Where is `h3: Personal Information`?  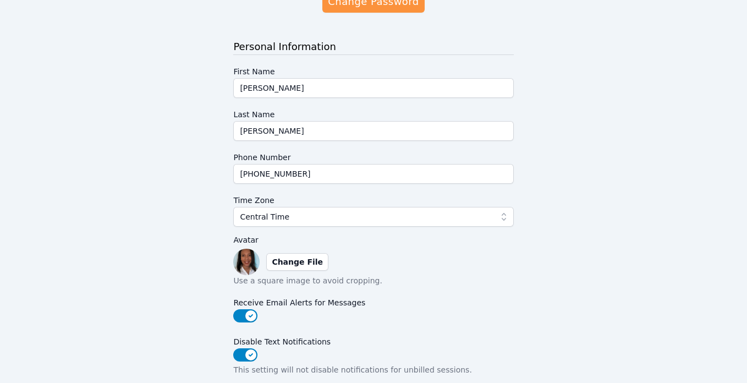
h3: Personal Information is located at coordinates (373, 47).